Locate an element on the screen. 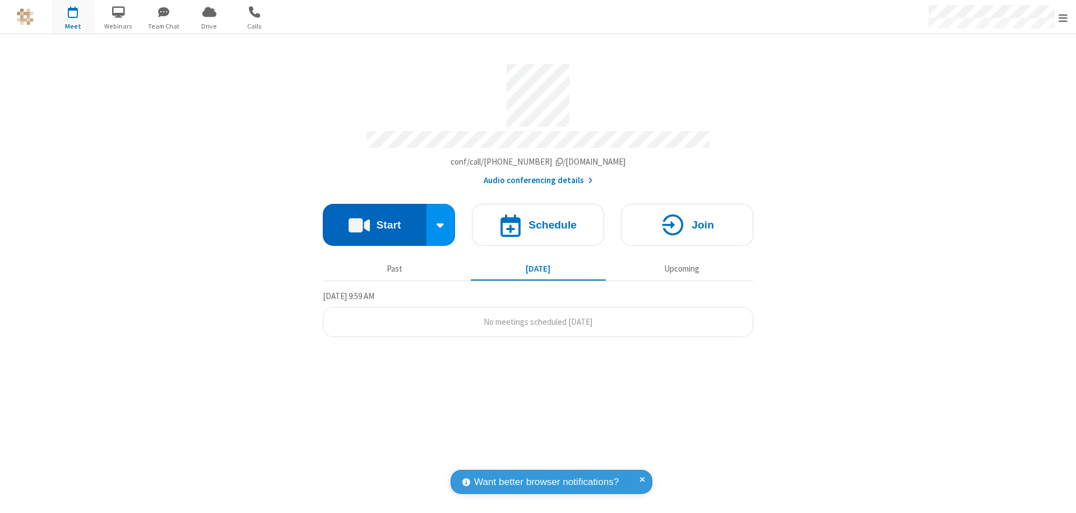 The image size is (1076, 513). button: Copy my meeting room linkCopy my meeting room link is located at coordinates (538, 162).